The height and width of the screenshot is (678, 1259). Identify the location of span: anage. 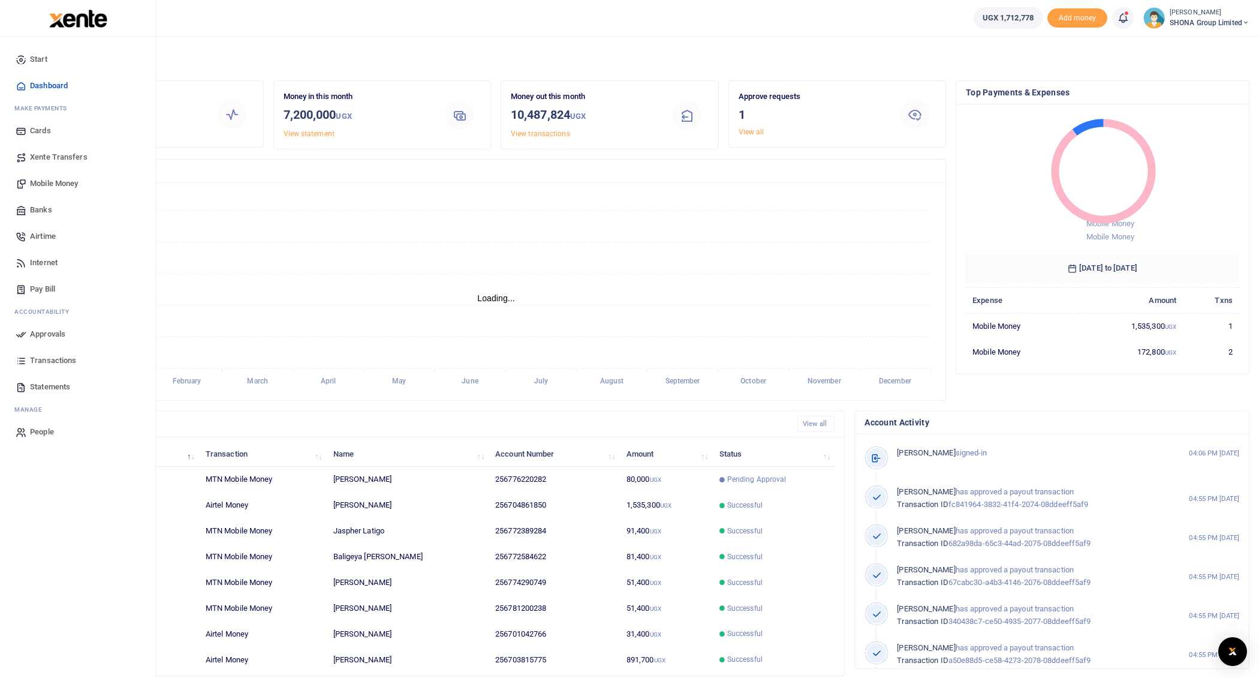
(31, 409).